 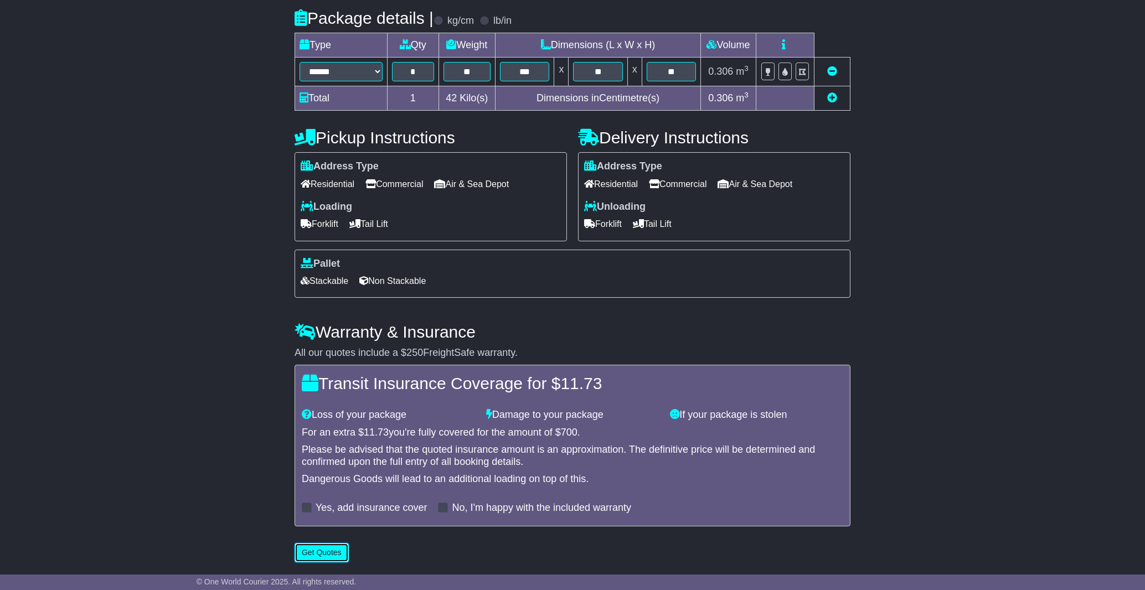 I want to click on td: Weight, so click(x=467, y=45).